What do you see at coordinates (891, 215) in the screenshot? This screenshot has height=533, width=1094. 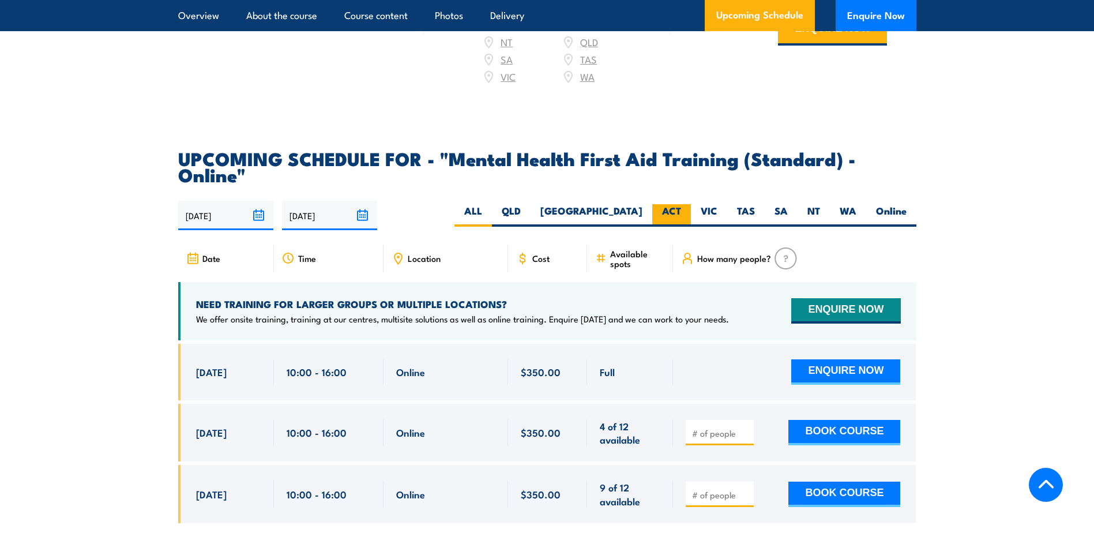 I see `label: Online` at bounding box center [891, 215].